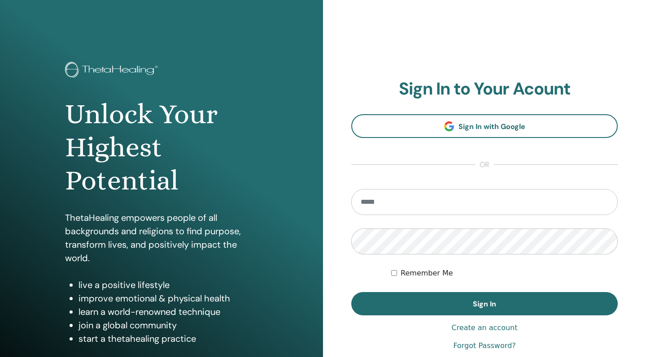  What do you see at coordinates (484, 346) in the screenshot?
I see `a: Forgot Password?` at bounding box center [484, 346].